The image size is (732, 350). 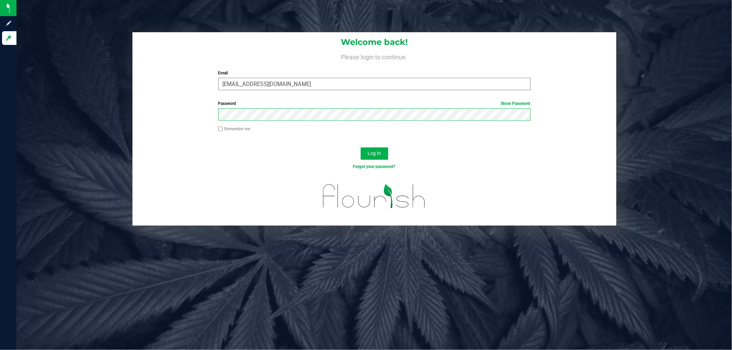 What do you see at coordinates (374, 42) in the screenshot?
I see `h1: Welcome back!` at bounding box center [374, 42].